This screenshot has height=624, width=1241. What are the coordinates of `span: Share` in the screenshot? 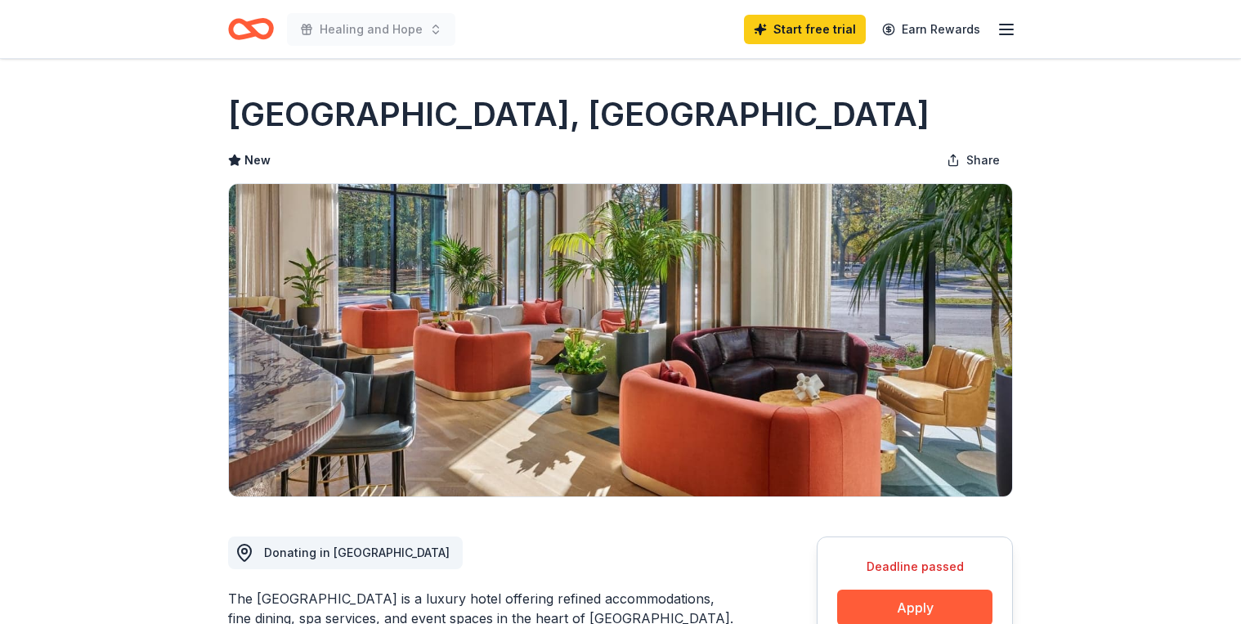 It's located at (983, 160).